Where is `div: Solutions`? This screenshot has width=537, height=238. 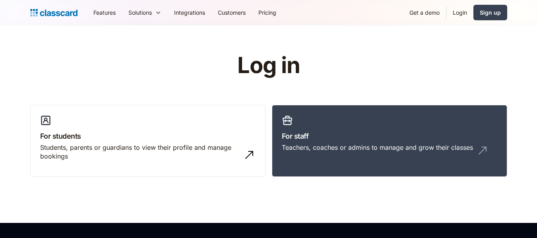
div: Solutions is located at coordinates (140, 12).